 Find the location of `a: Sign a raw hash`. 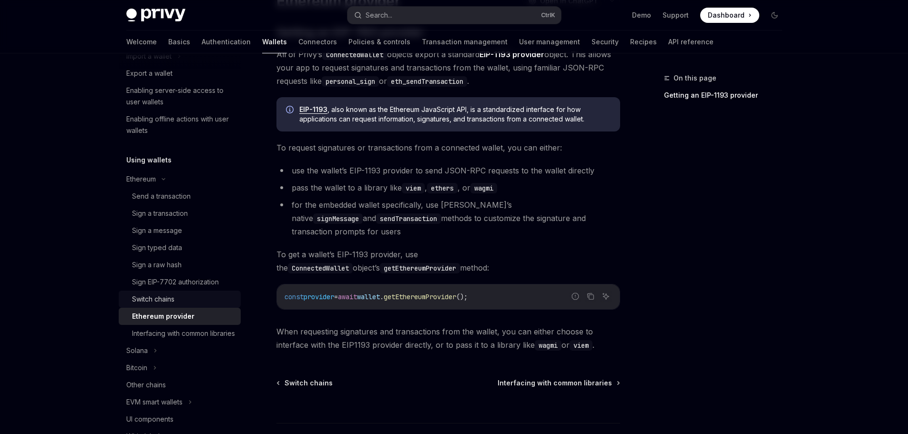

a: Sign a raw hash is located at coordinates (180, 265).